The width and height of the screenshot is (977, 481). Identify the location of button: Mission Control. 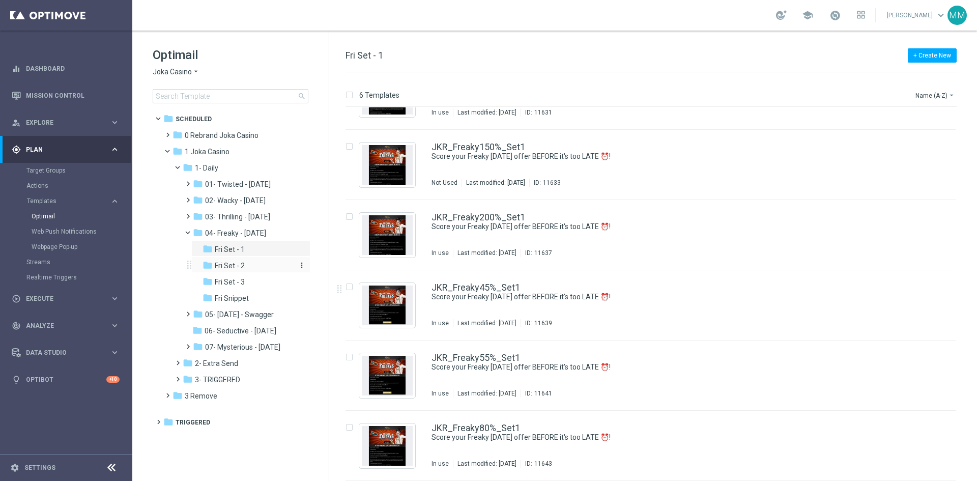
(66, 96).